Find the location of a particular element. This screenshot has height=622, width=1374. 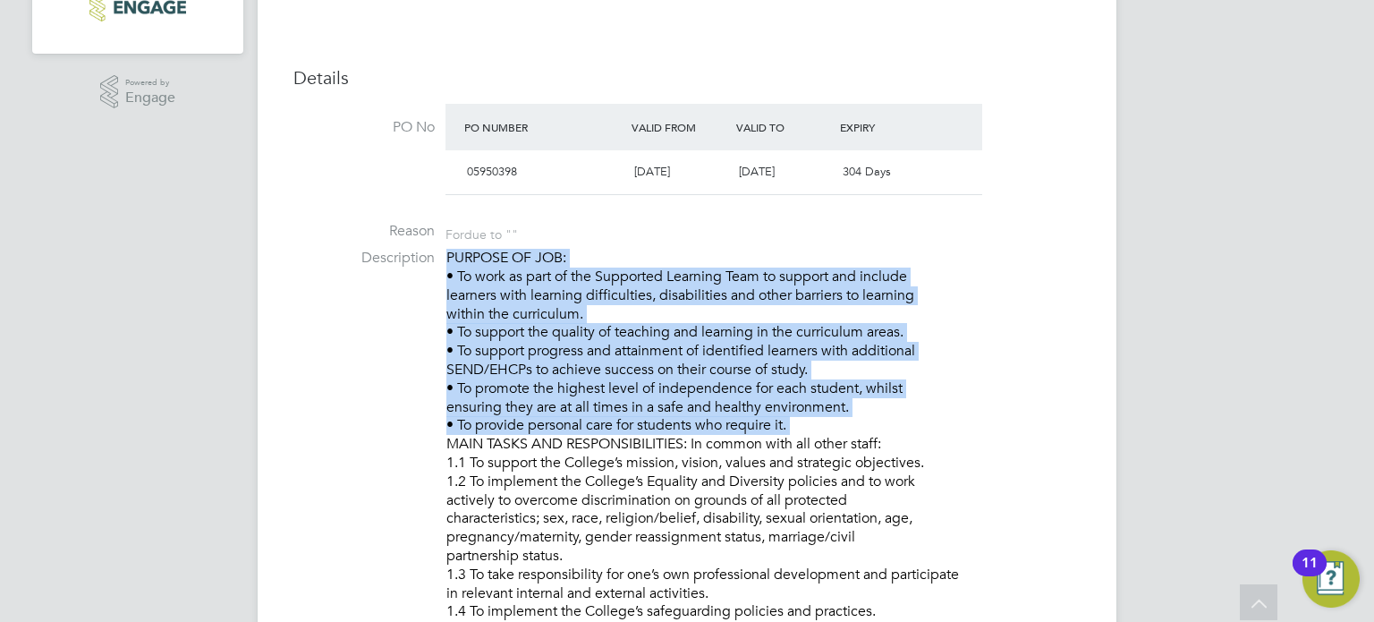

div: For due to "" is located at coordinates (481, 232).